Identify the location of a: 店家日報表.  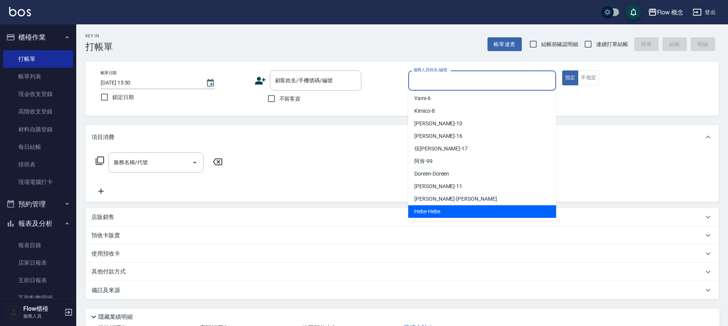
(38, 263).